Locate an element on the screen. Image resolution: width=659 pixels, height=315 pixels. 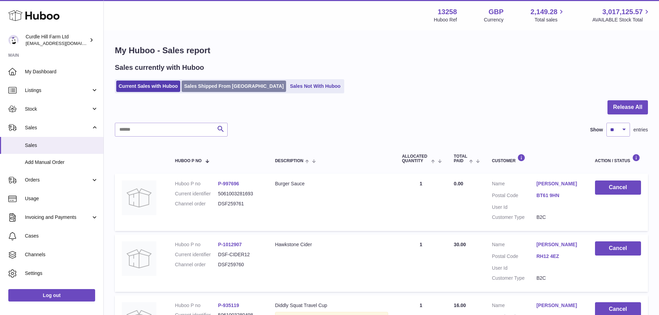
span: Invoicing and Payments is located at coordinates (58, 217).